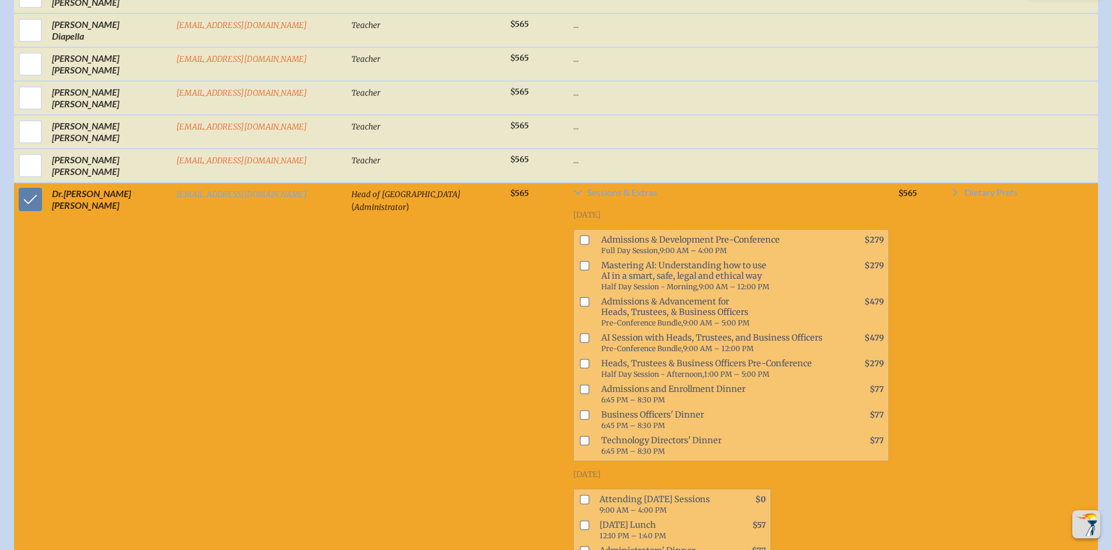  I want to click on span: Dietary Prefs, so click(990, 193).